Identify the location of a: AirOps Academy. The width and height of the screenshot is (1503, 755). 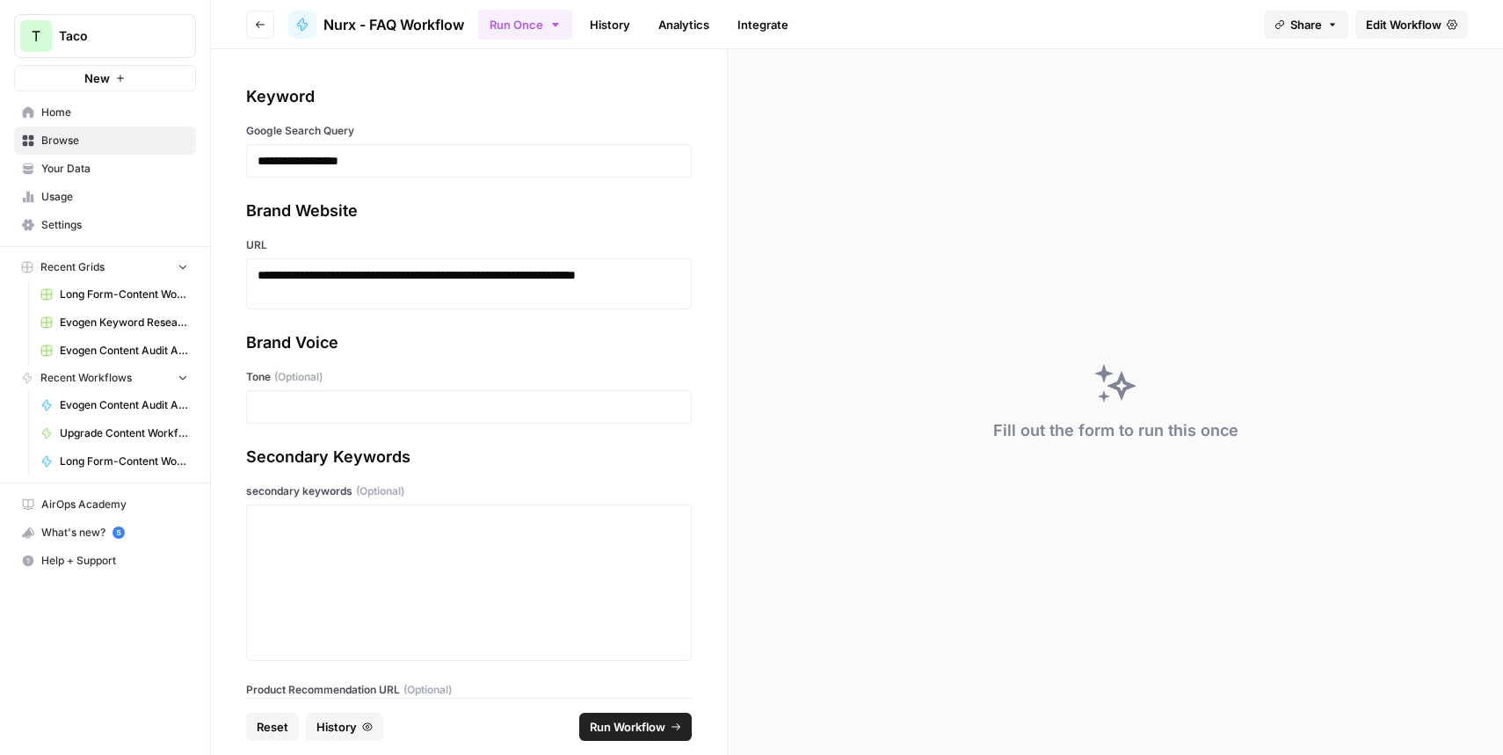
(105, 505).